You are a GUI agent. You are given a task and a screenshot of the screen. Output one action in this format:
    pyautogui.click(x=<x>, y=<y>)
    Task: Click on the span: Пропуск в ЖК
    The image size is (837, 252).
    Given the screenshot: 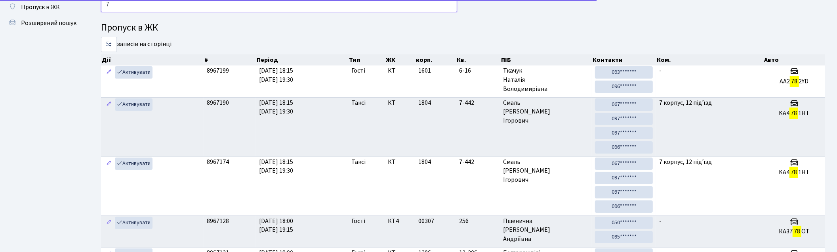 What is the action you would take?
    pyautogui.click(x=40, y=7)
    